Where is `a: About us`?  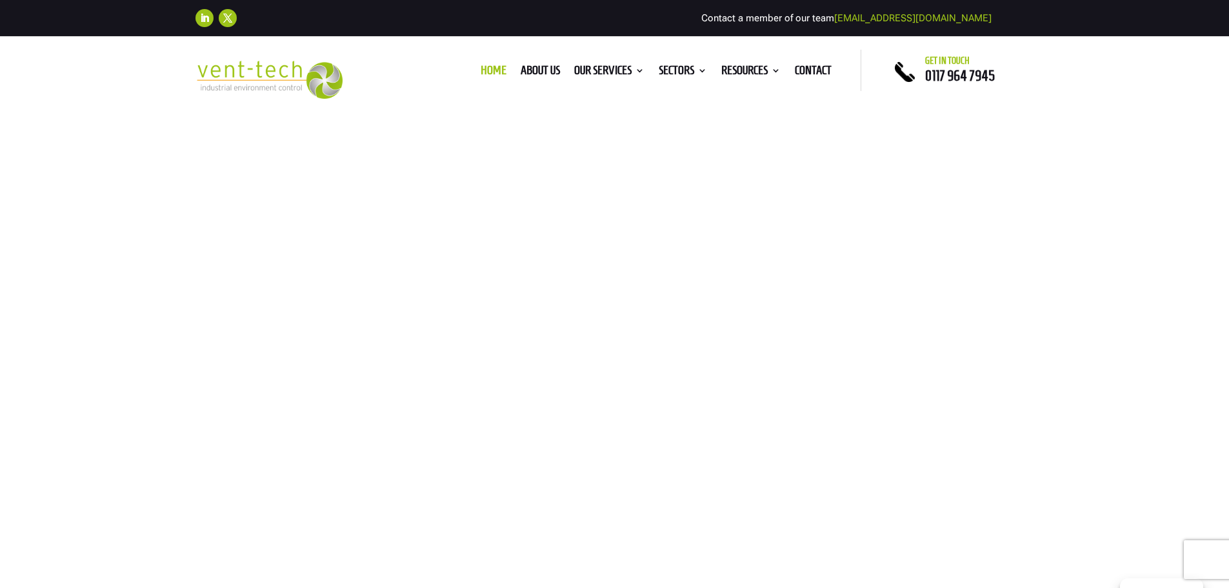
a: About us is located at coordinates (540, 73).